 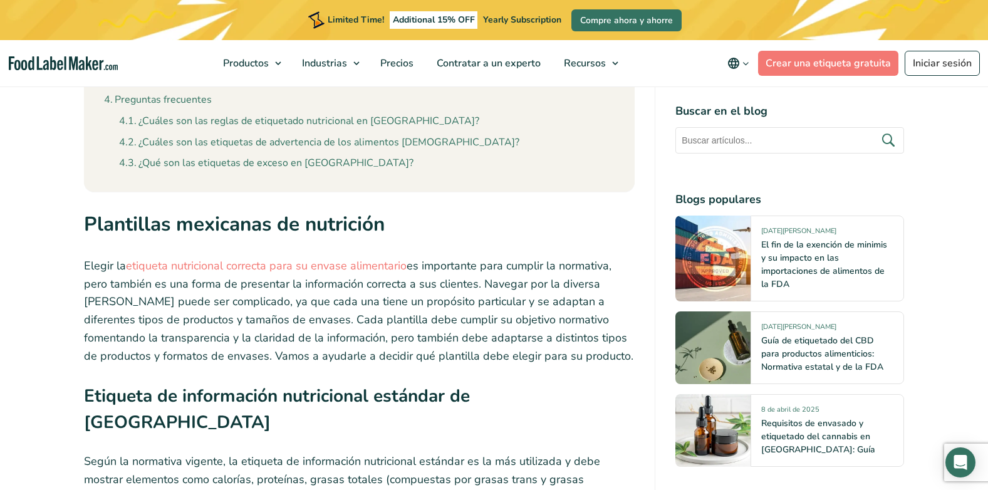 I want to click on a: Industrias, so click(x=328, y=63).